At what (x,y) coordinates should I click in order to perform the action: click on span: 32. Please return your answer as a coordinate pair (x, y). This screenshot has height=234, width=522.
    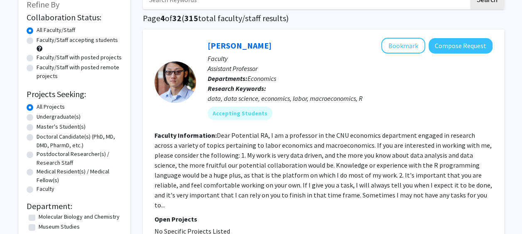
    Looking at the image, I should click on (177, 18).